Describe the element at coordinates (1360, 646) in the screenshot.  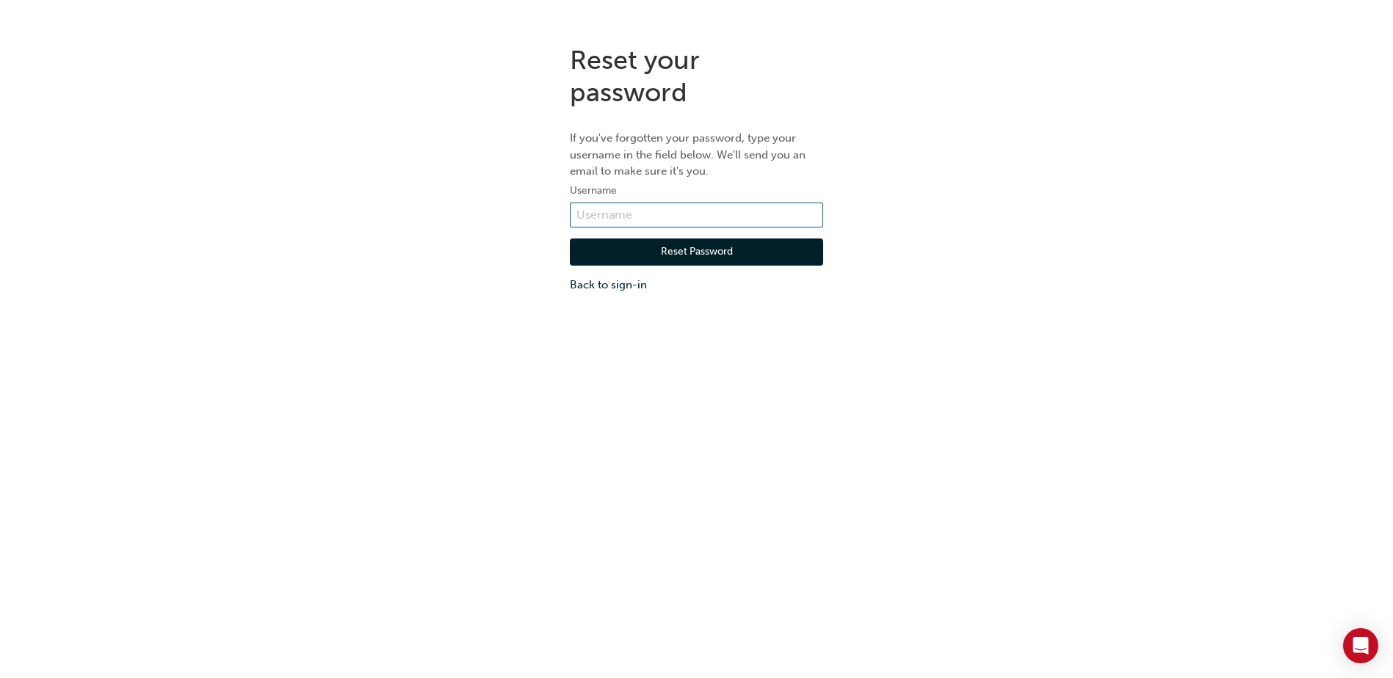
I see `div: Open Intercom Messenger` at that location.